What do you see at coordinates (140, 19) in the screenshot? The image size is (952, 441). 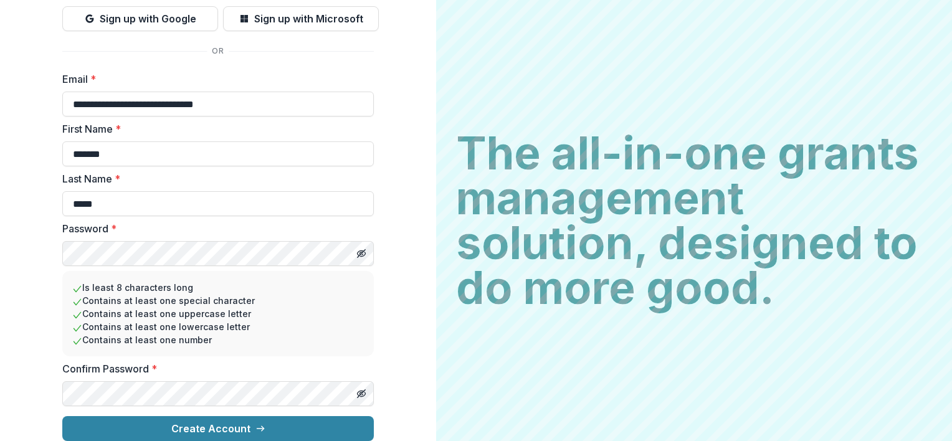 I see `button: Sign up with Google` at bounding box center [140, 19].